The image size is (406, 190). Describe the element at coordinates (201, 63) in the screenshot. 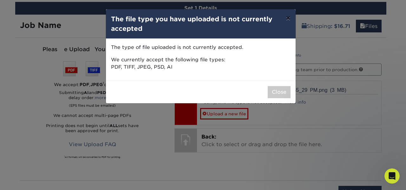

I see `p: We currently accept the following file types: PDF, TIFF, JPEG, PSD, AI` at that location.